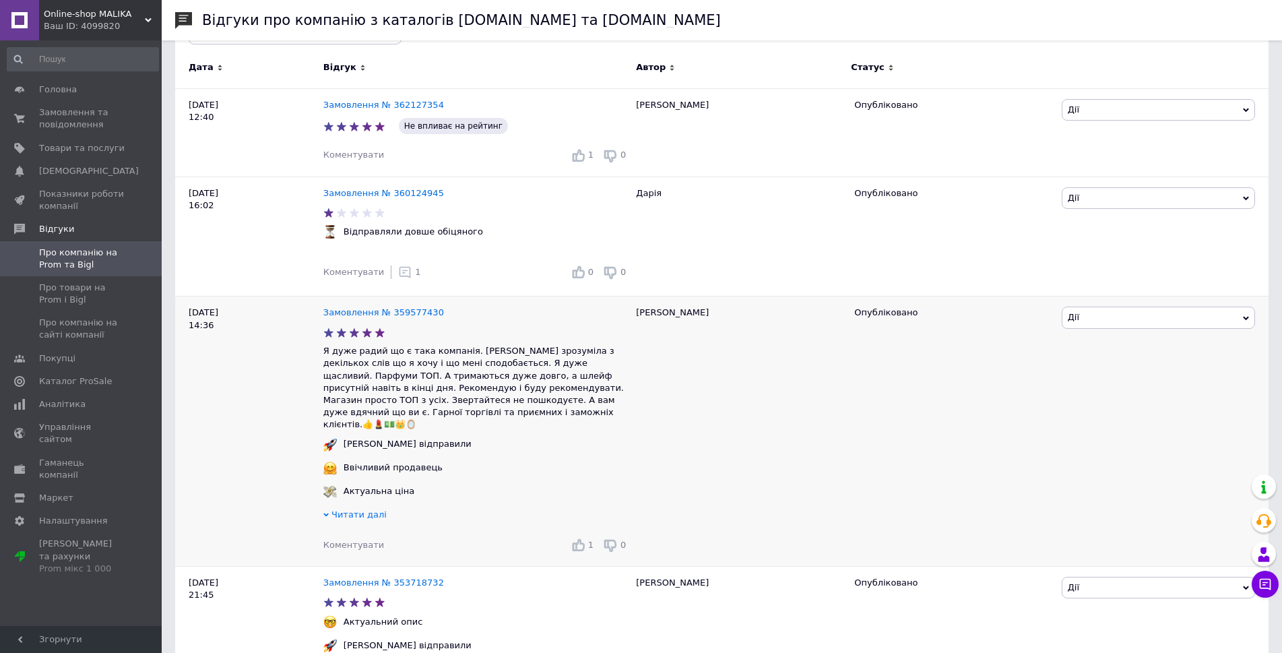  I want to click on img: :hourglass_flowing_sand:, so click(330, 232).